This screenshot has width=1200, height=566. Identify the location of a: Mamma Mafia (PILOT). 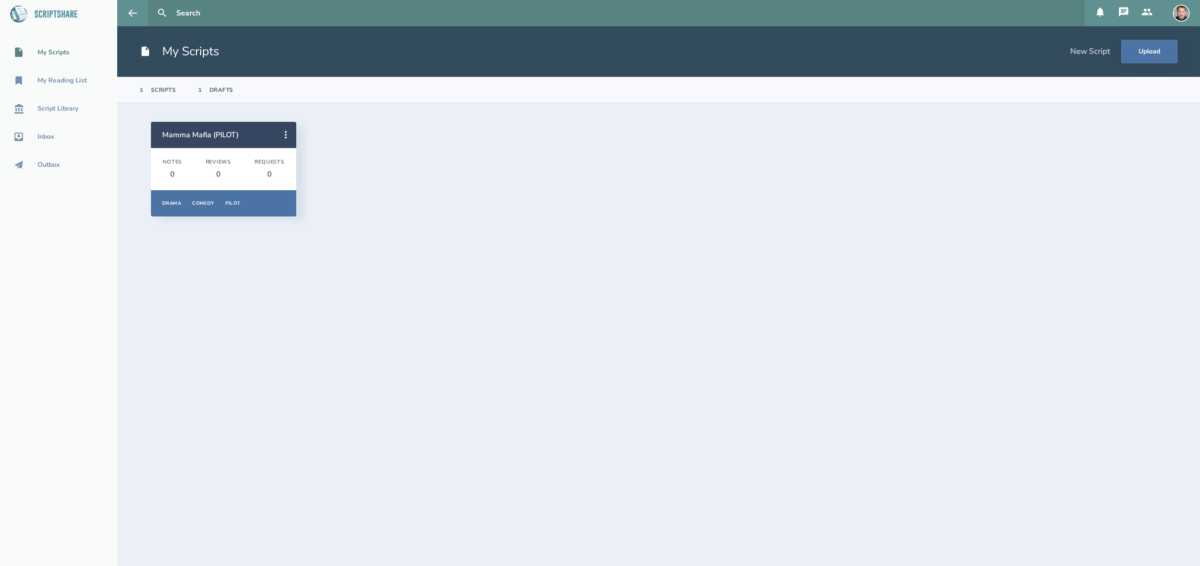
(200, 135).